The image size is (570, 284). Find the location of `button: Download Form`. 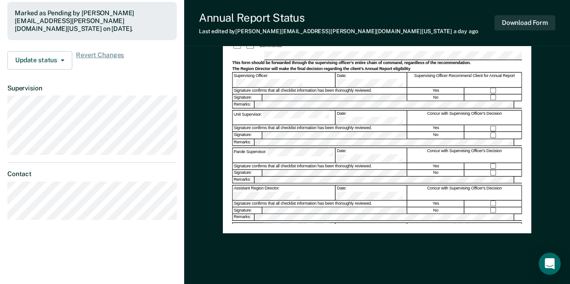

button: Download Form is located at coordinates (525, 23).